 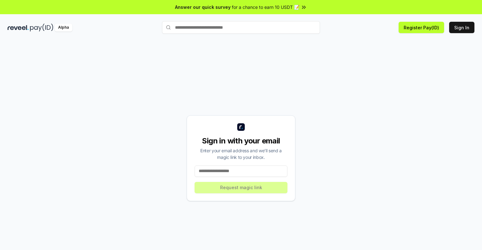 What do you see at coordinates (241, 127) in the screenshot?
I see `img: logo_small` at bounding box center [241, 127].